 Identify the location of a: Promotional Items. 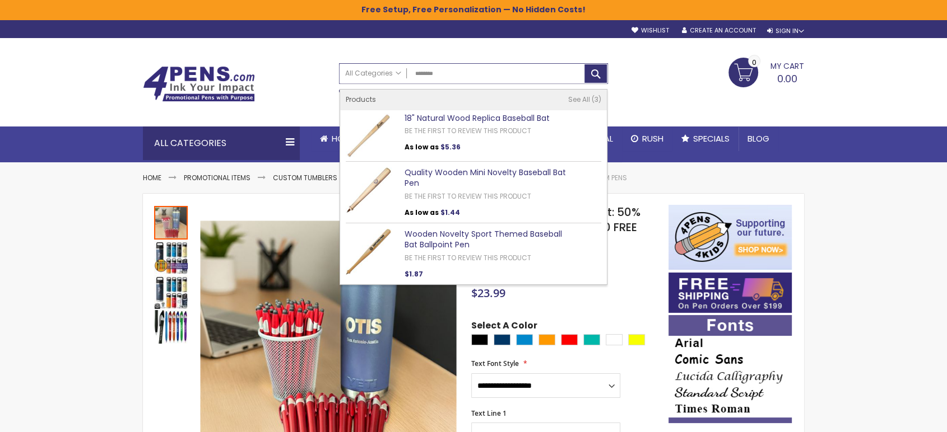
(217, 178).